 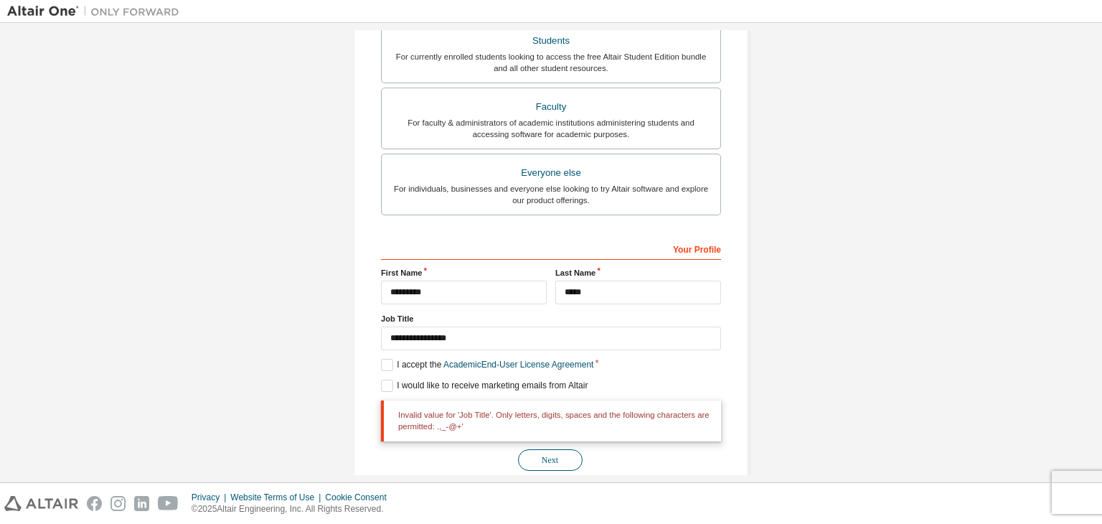 What do you see at coordinates (118, 503) in the screenshot?
I see `img: instagram.svg` at bounding box center [118, 503].